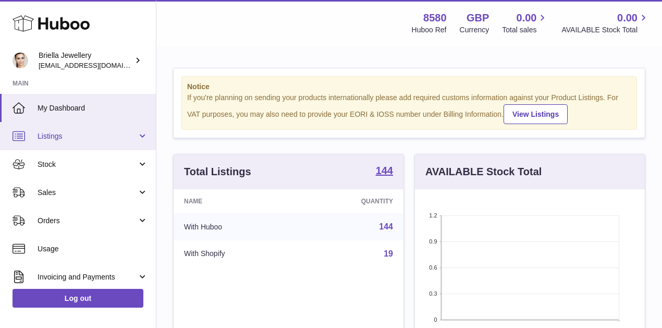  What do you see at coordinates (87, 164) in the screenshot?
I see `span: Stock` at bounding box center [87, 164].